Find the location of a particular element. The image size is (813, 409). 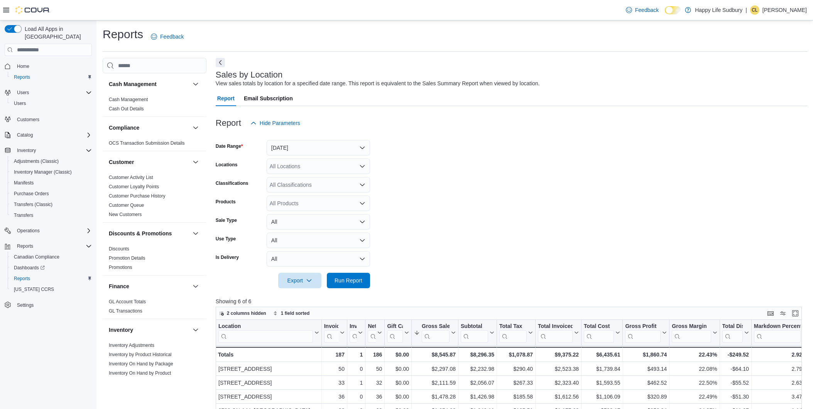

div: $462.52 is located at coordinates (646, 383).